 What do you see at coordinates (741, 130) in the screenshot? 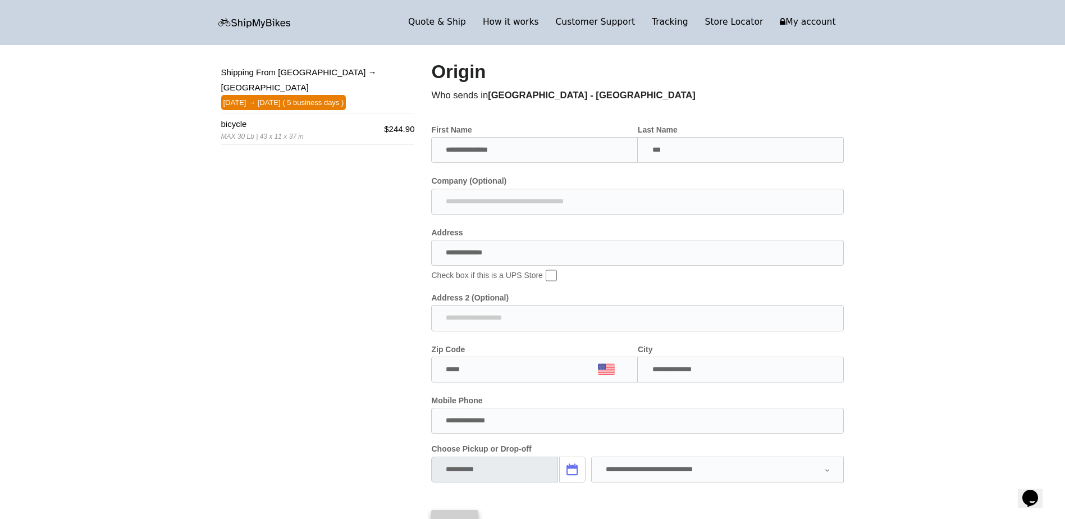
I see `label: Last Name` at bounding box center [741, 130].